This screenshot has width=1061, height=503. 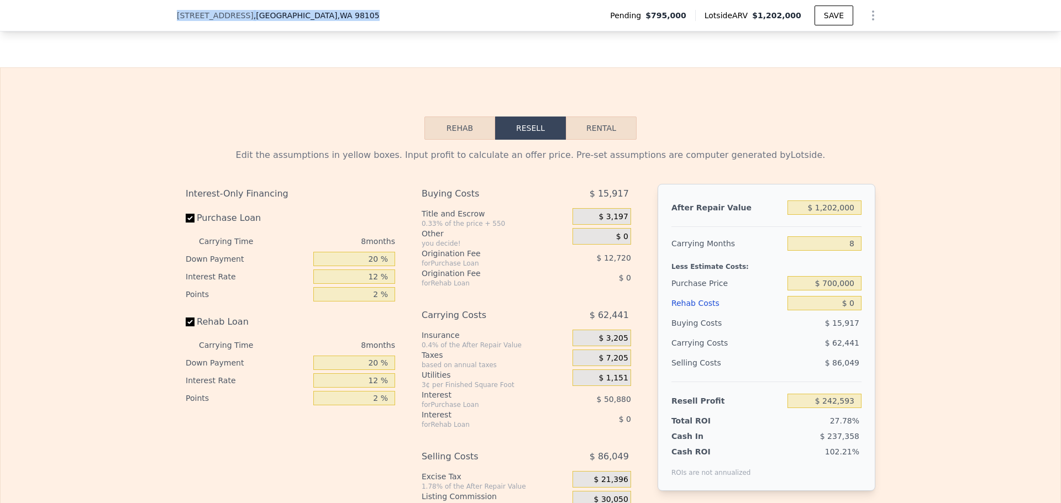 I want to click on button: SAVE, so click(x=834, y=15).